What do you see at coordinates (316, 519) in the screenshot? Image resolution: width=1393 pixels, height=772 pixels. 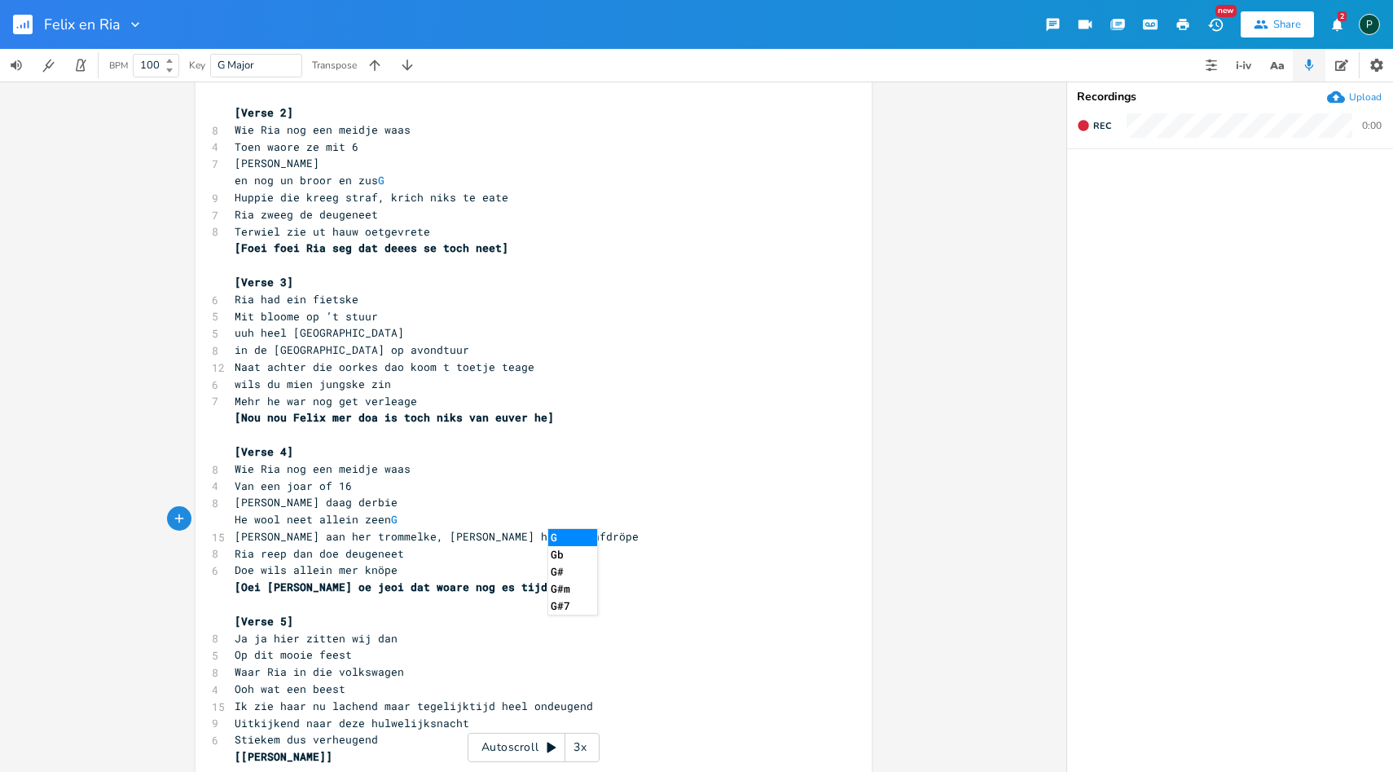 I see `span: He wool neet allein zeen` at bounding box center [316, 519].